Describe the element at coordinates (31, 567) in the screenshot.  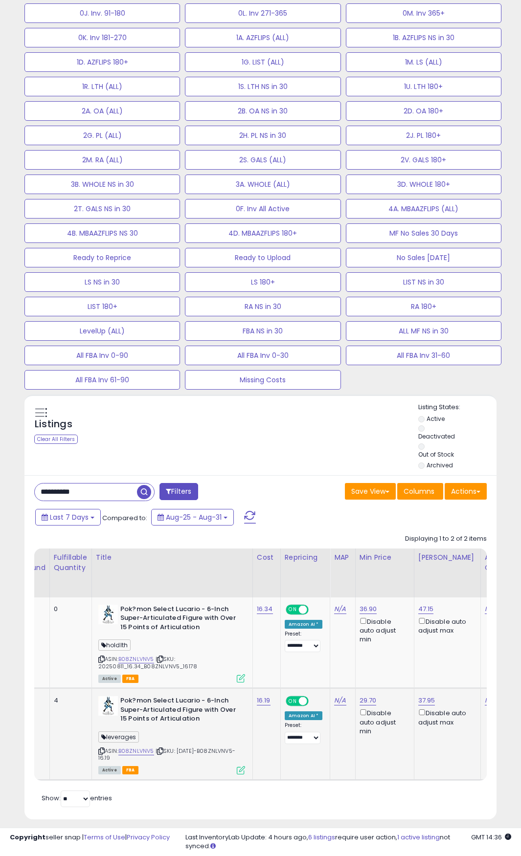
I see `div: FBA inbound Qty` at that location.